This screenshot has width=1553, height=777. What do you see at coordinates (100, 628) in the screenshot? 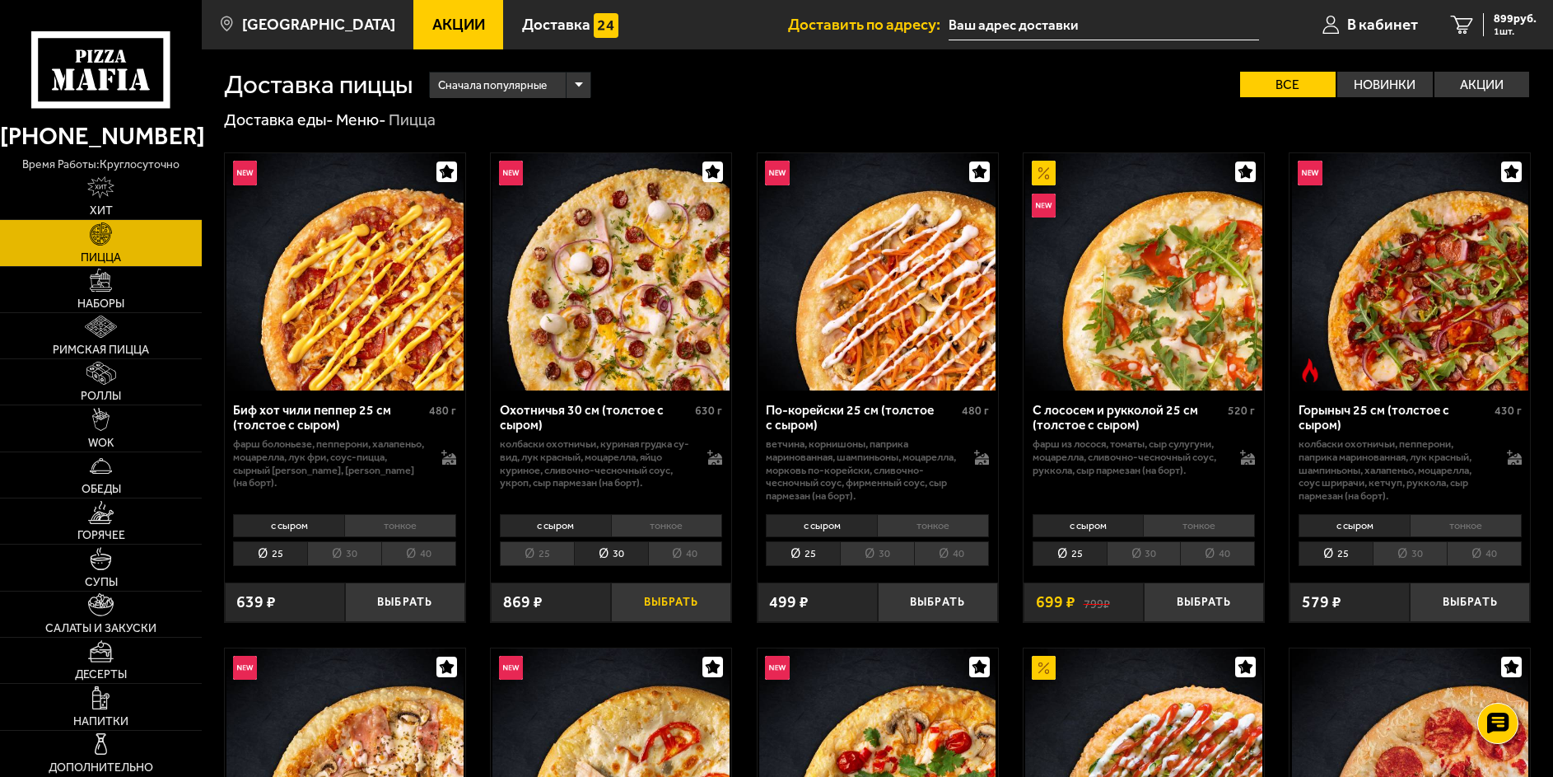
I see `span: Салаты и закуски` at bounding box center [100, 628].